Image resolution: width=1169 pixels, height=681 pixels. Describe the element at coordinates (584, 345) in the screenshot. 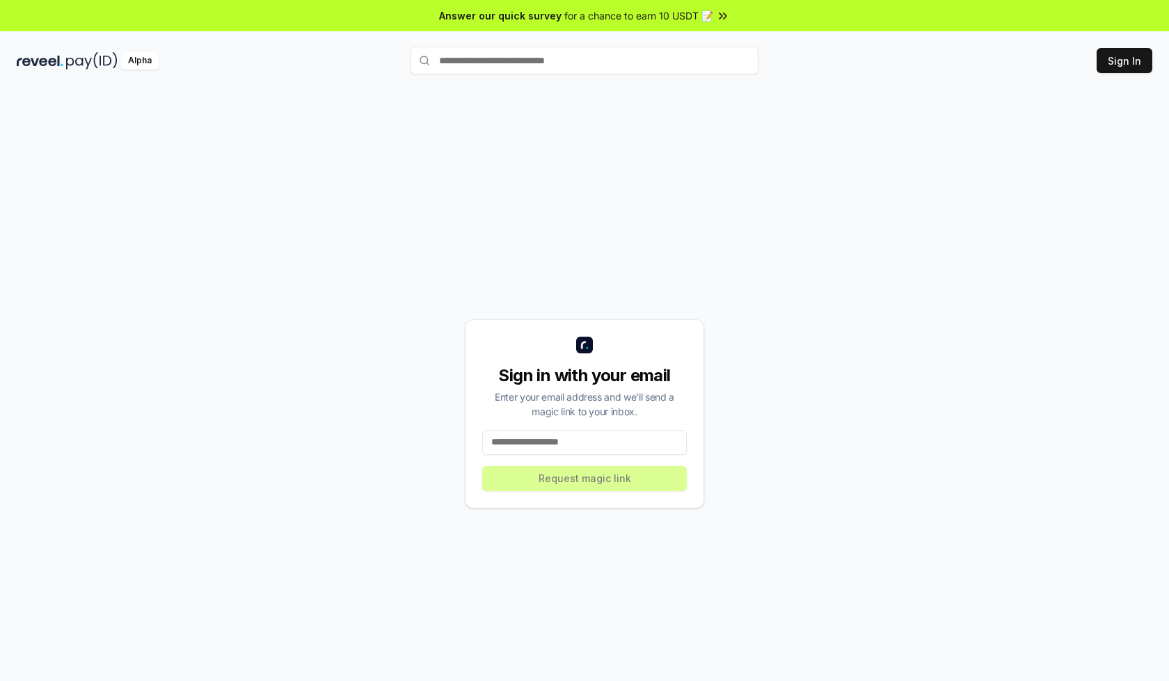

I see `img: logo_small` at that location.